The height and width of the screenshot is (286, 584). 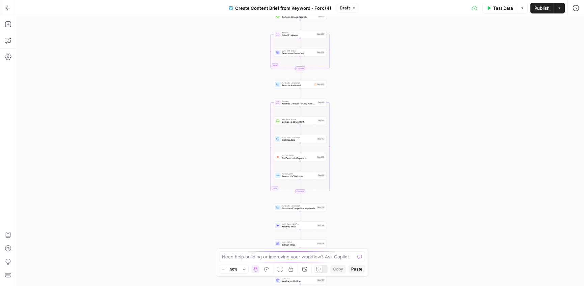 I want to click on span: LLM · O3, so click(x=298, y=279).